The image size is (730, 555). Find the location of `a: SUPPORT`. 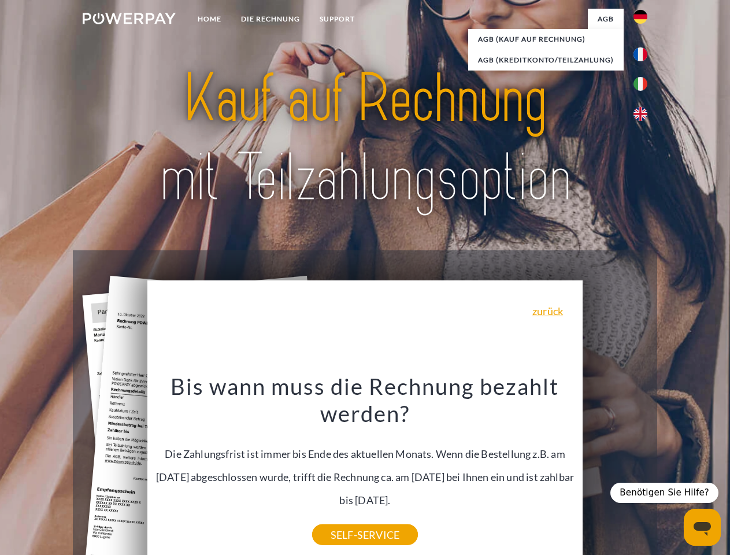

a: SUPPORT is located at coordinates (337, 19).